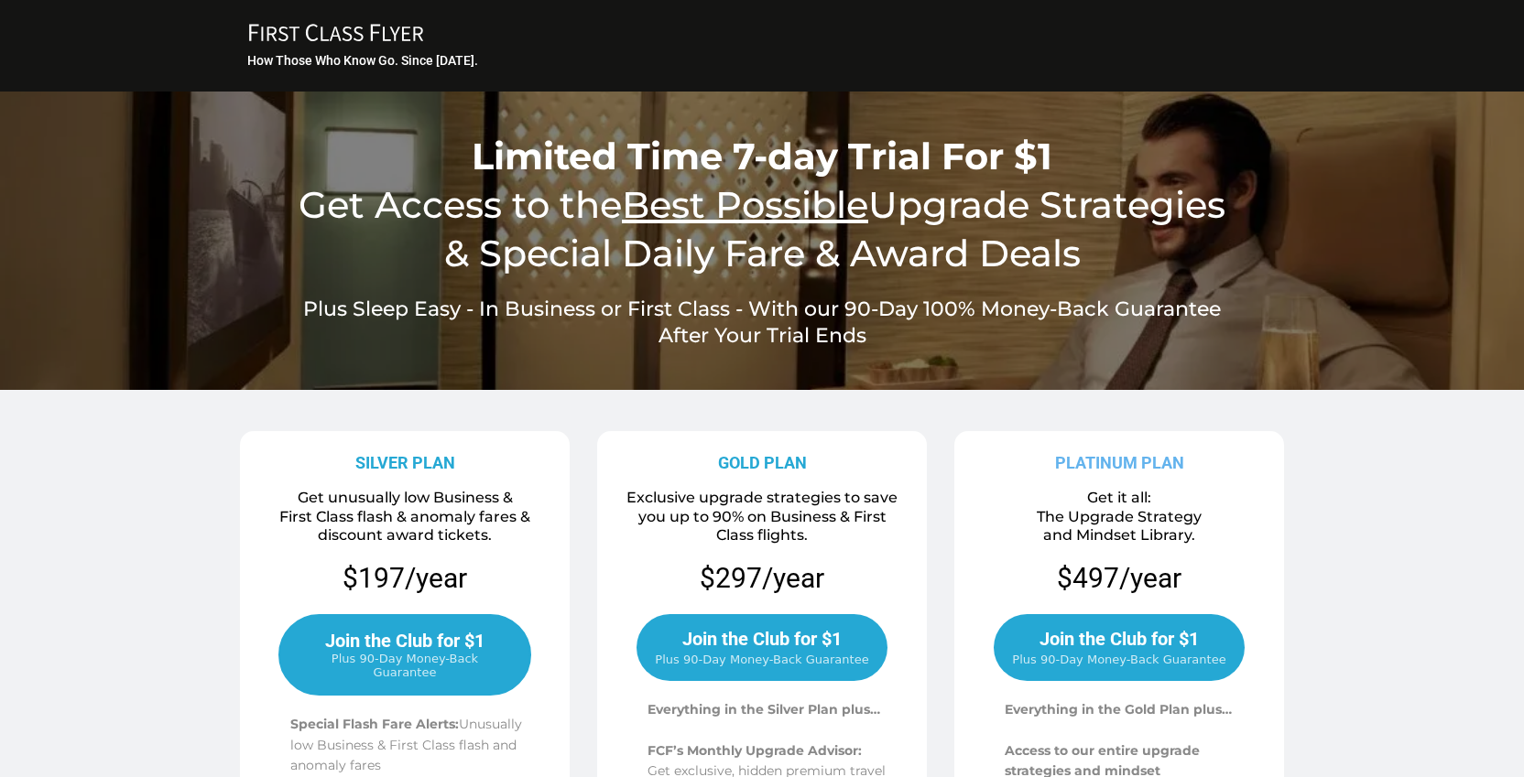 This screenshot has width=1524, height=777. Describe the element at coordinates (1119, 578) in the screenshot. I see `p: $497/year` at that location.